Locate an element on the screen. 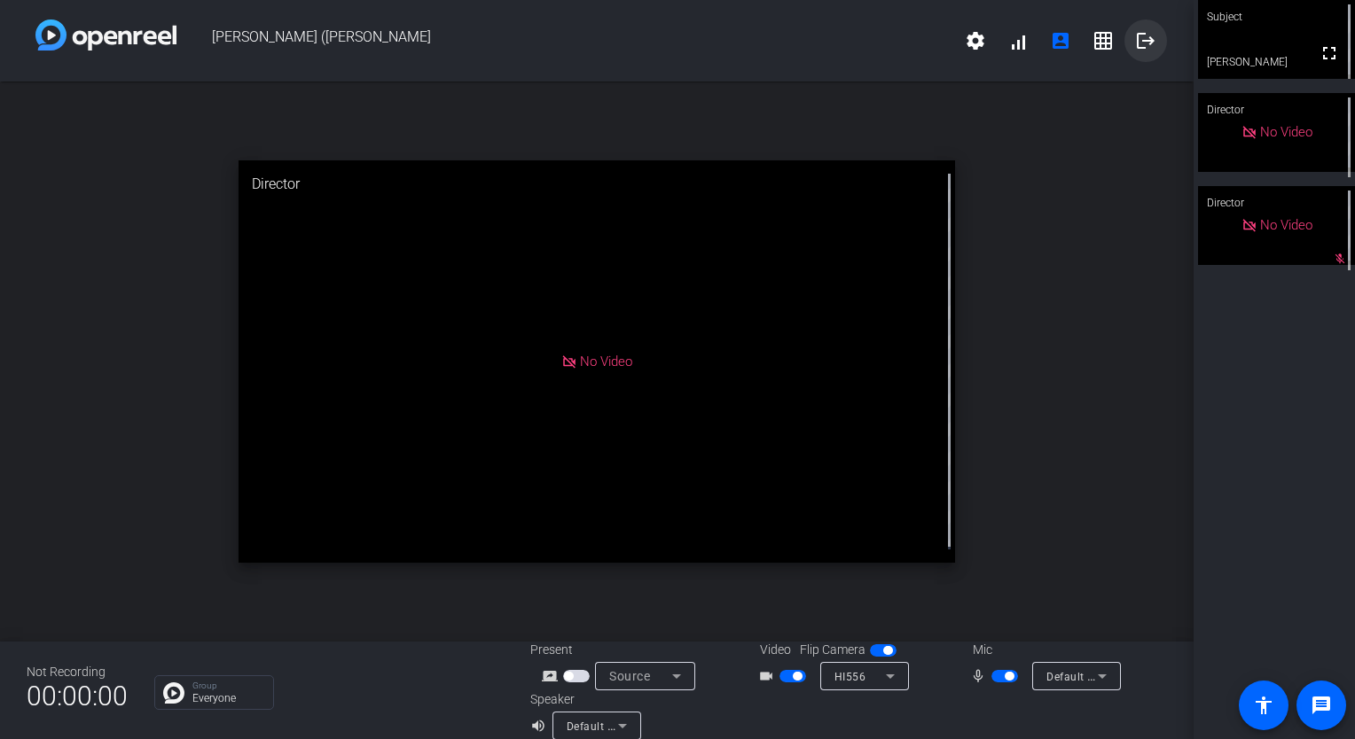 The height and width of the screenshot is (739, 1355). mat-icon: volume_up is located at coordinates (541, 726).